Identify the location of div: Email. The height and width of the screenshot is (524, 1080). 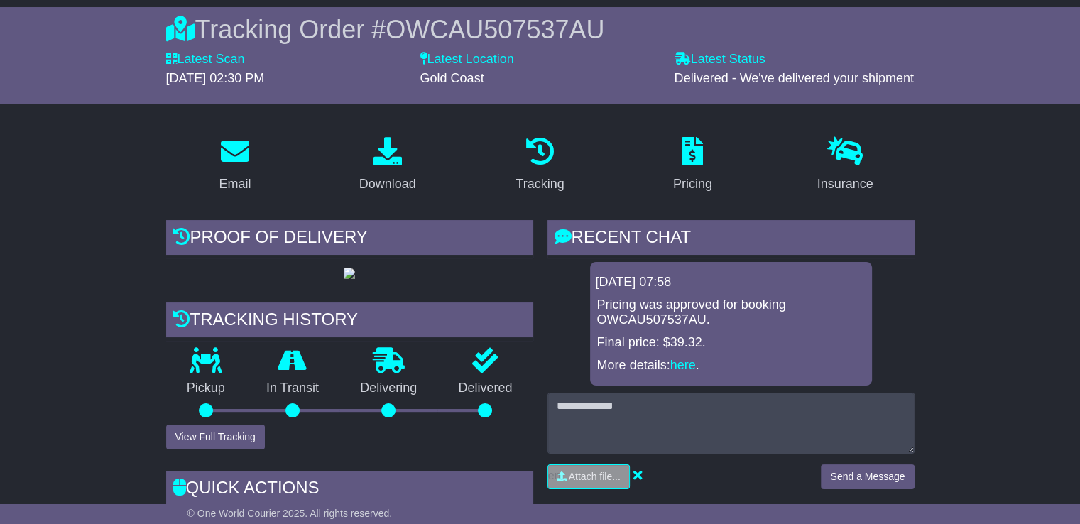
(234, 184).